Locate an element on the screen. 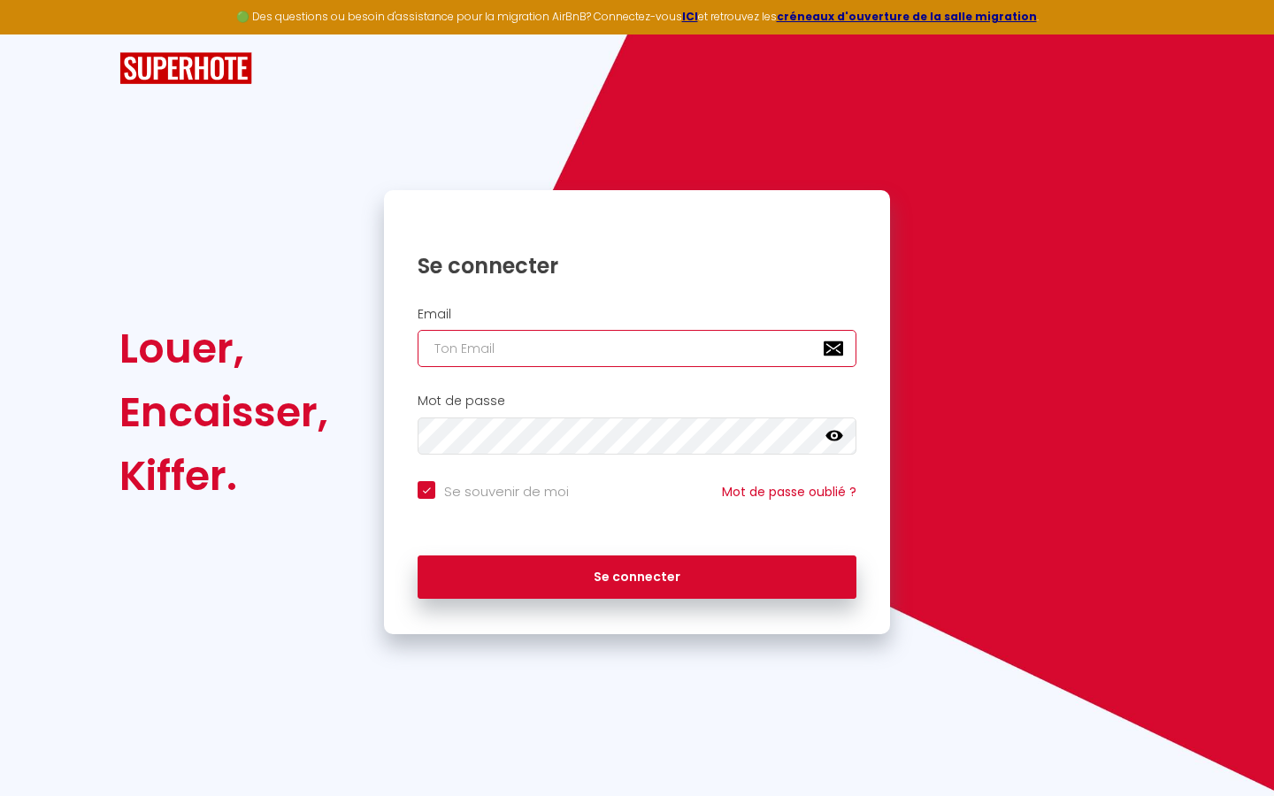 This screenshot has width=1274, height=796. a: Mot de passe oublié ? is located at coordinates (789, 492).